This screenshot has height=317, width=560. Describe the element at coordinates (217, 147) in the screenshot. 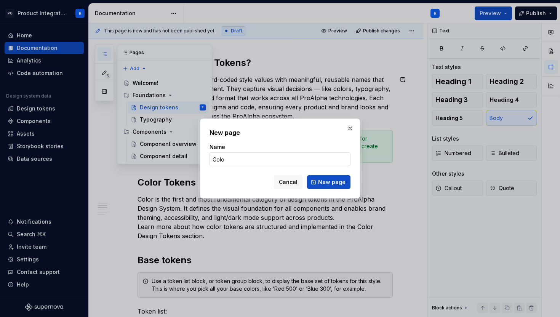

I see `label: Name` at that location.